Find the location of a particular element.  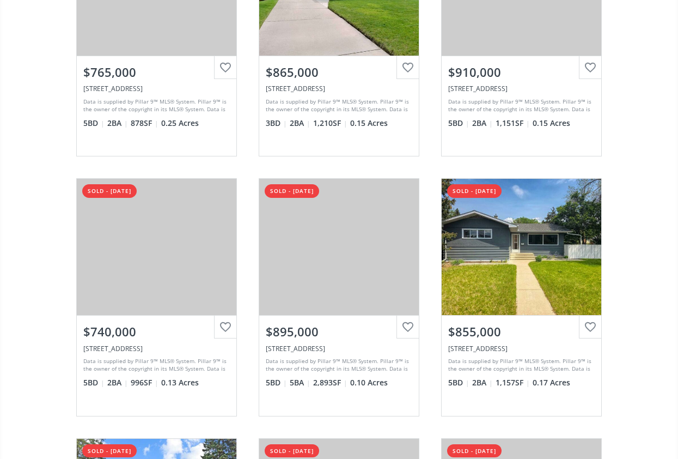

div: 7 Glenmount Crescent SW, Calgary, AB T3E4B3 is located at coordinates (156, 88).